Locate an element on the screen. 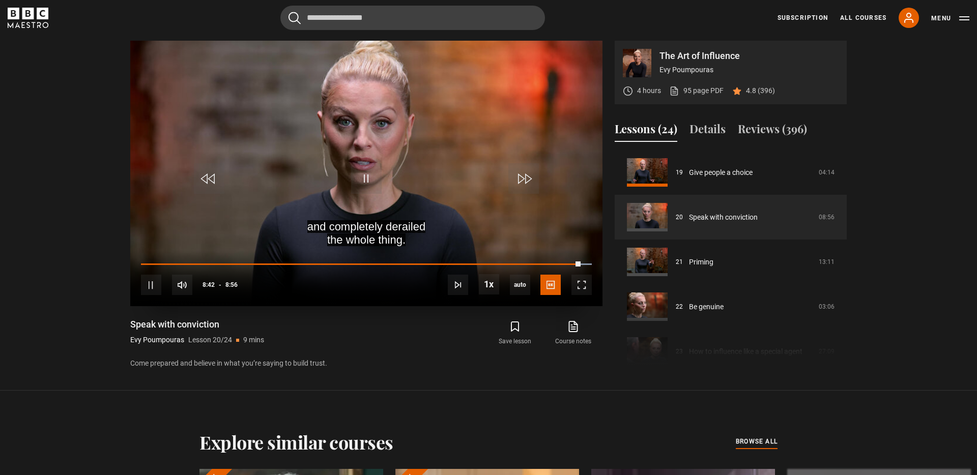 This screenshot has height=475, width=977. span: browse all is located at coordinates (757, 442).